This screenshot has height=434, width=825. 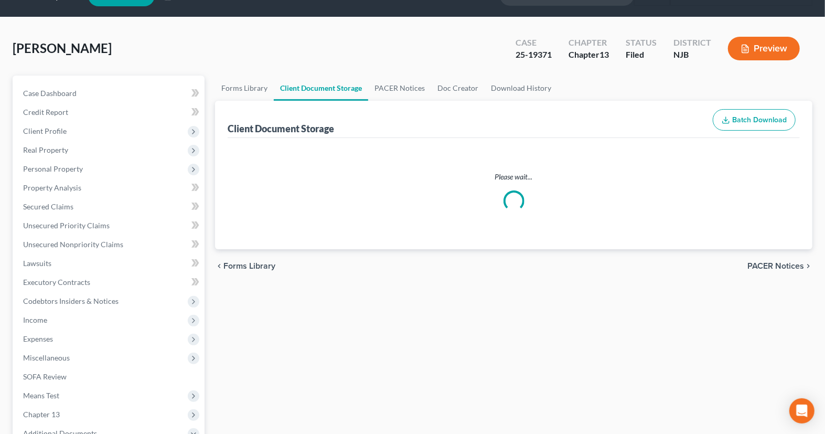 What do you see at coordinates (73, 244) in the screenshot?
I see `span: Unsecured Nonpriority Claims` at bounding box center [73, 244].